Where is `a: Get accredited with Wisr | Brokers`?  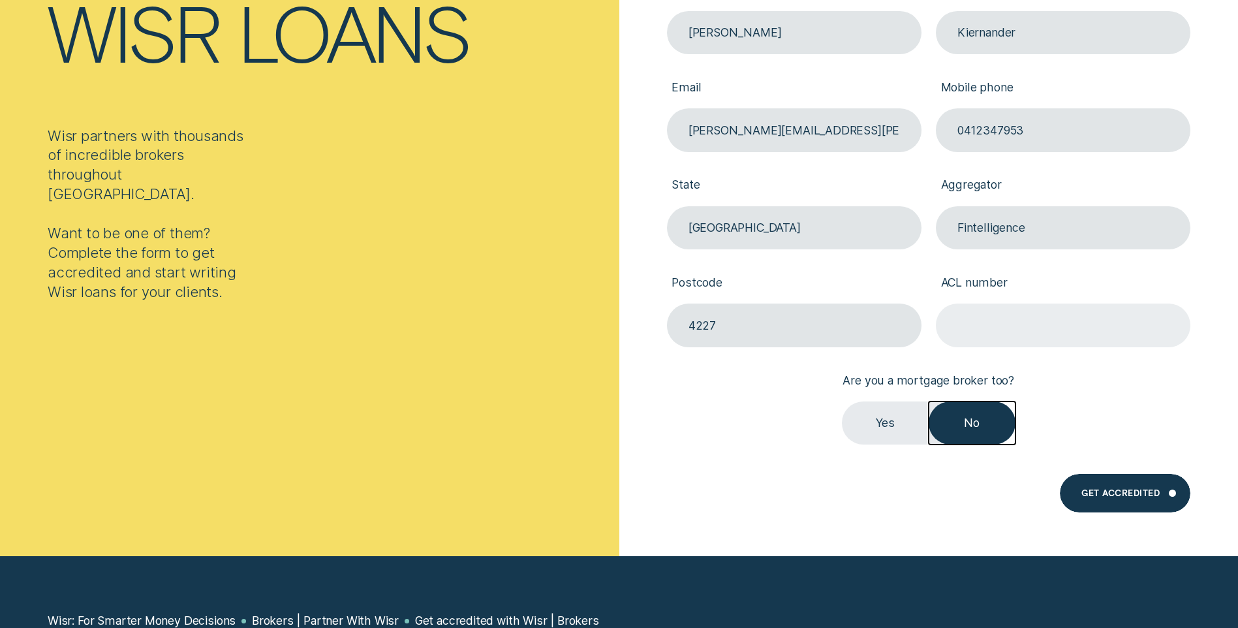 a: Get accredited with Wisr | Brokers is located at coordinates (507, 621).